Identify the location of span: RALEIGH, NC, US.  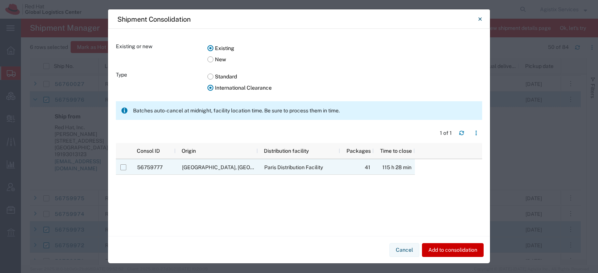
(264, 167).